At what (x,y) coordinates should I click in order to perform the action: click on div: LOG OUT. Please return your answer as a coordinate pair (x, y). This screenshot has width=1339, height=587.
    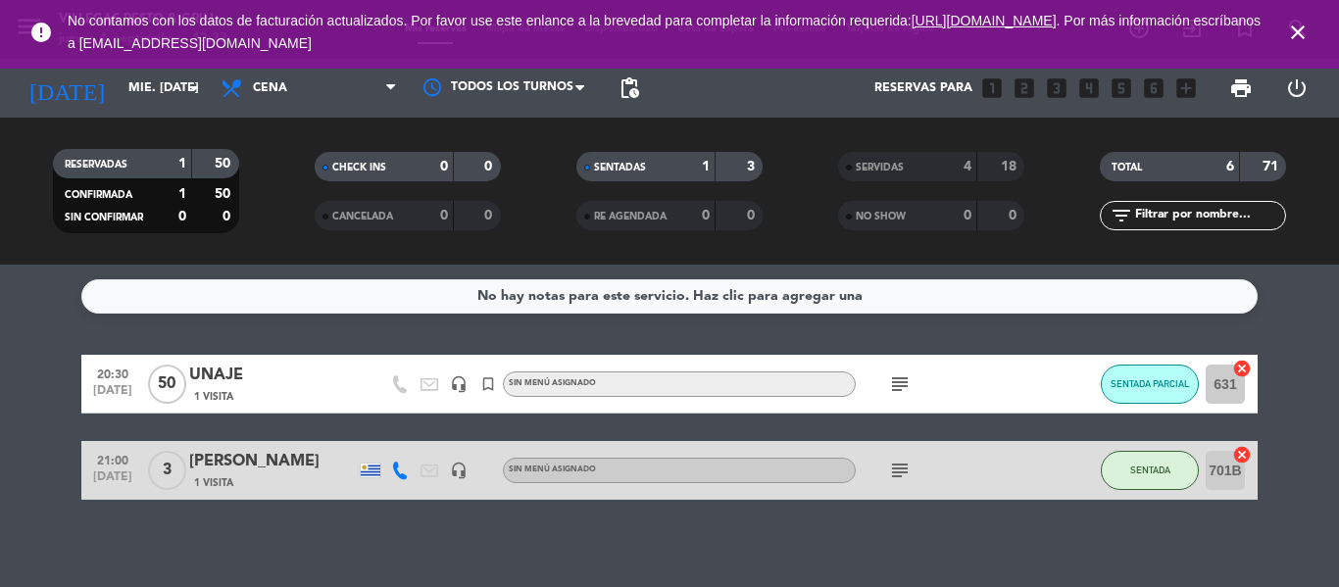
    Looking at the image, I should click on (1296, 88).